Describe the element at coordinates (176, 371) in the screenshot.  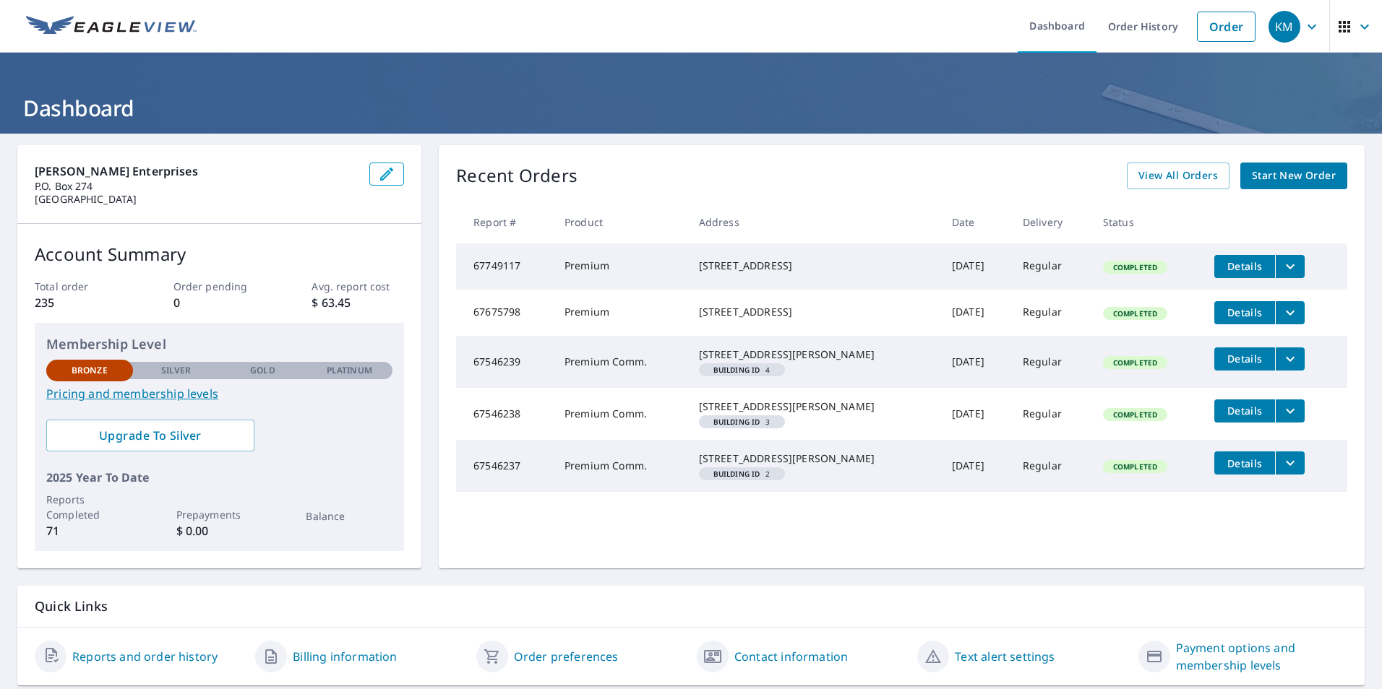
I see `p: Silver` at that location.